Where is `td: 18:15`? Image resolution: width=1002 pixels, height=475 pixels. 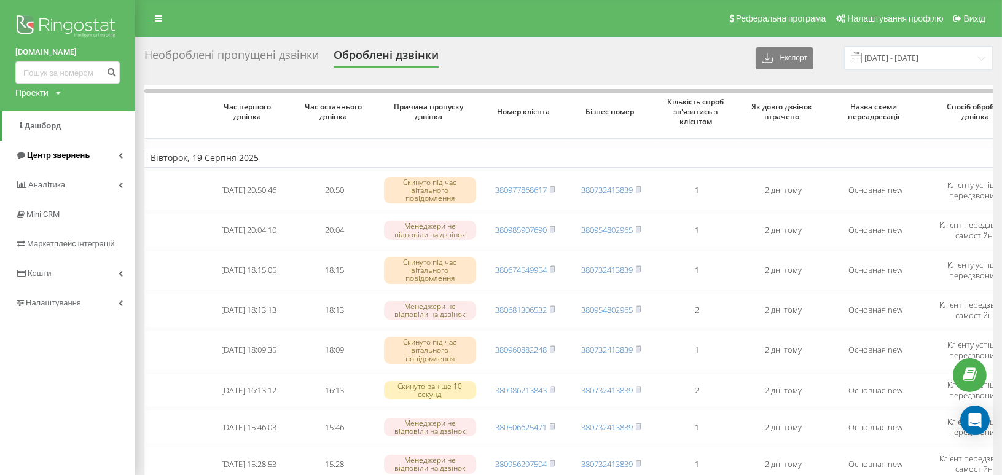
td: 18:15 is located at coordinates (335, 270).